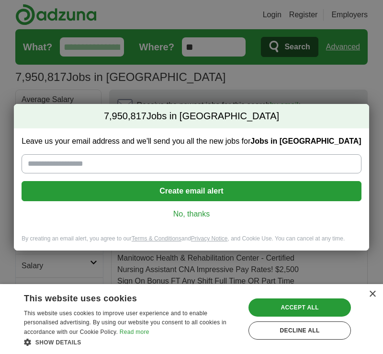  I want to click on a: Privacy Notice, so click(209, 238).